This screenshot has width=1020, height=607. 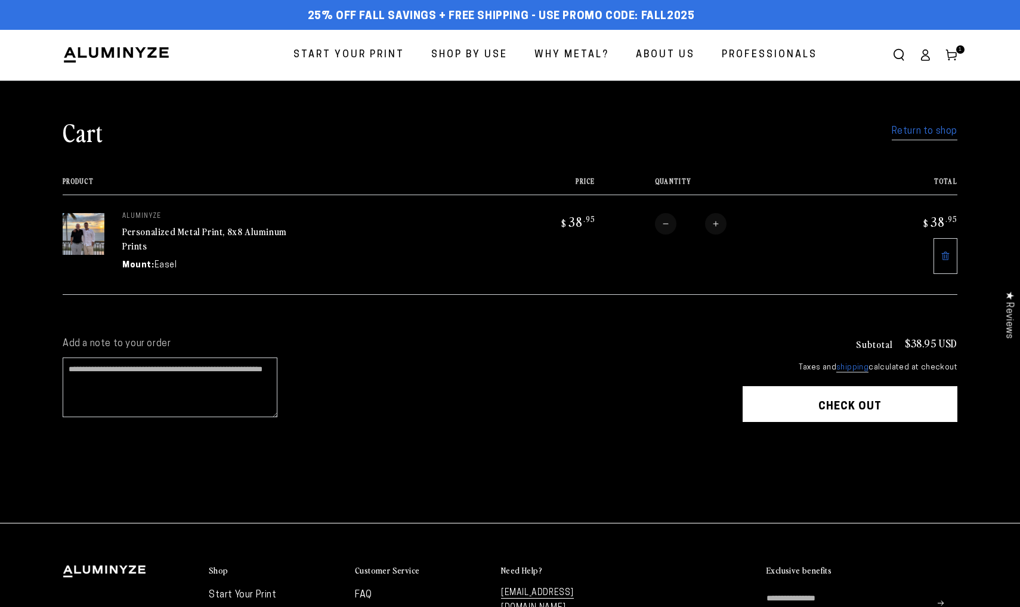 What do you see at coordinates (770, 55) in the screenshot?
I see `span: Professionals` at bounding box center [770, 55].